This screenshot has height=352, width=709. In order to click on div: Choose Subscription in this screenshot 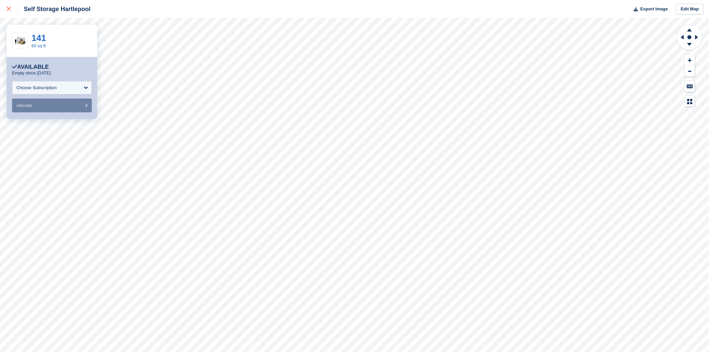, I will do `click(37, 88)`.